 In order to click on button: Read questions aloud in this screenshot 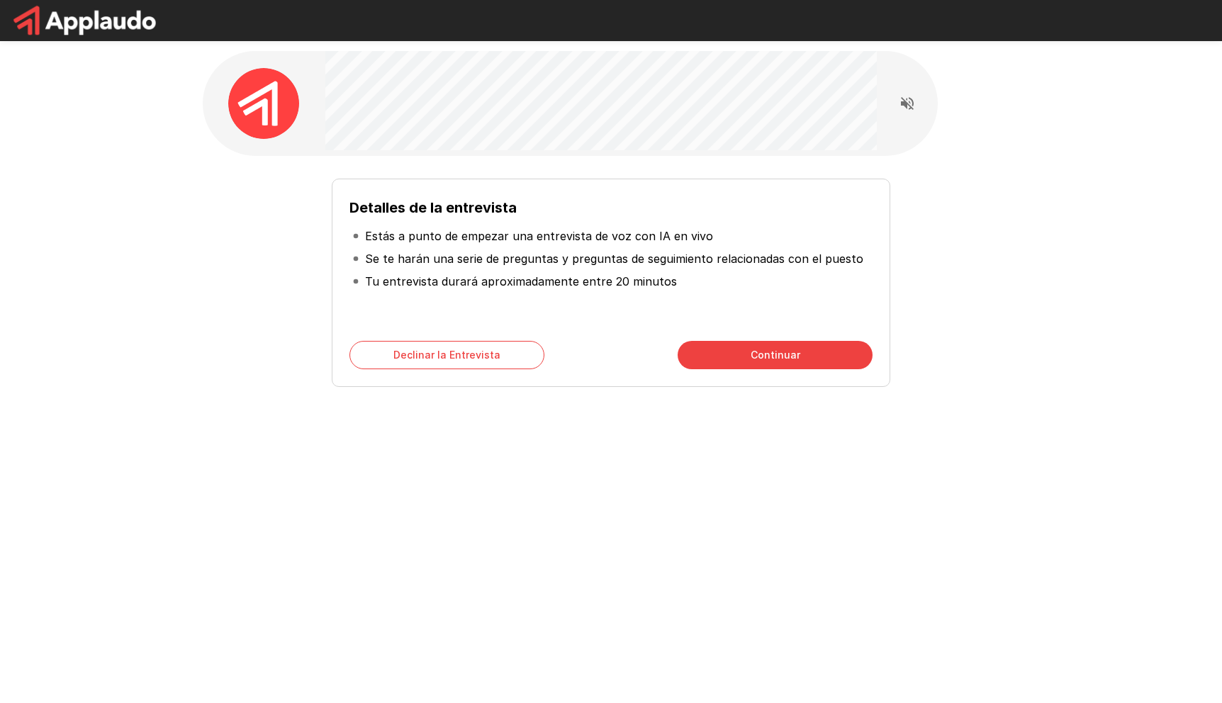, I will do `click(907, 103)`.